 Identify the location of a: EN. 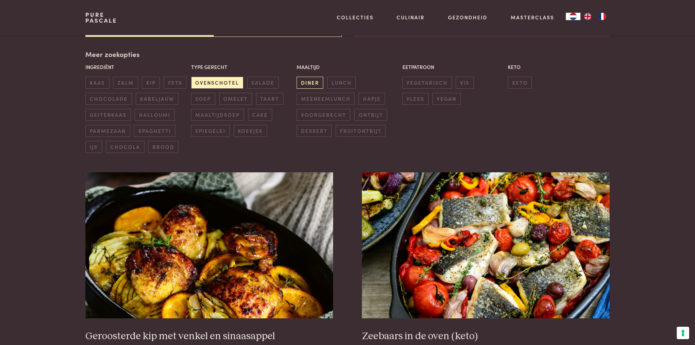
(588, 16).